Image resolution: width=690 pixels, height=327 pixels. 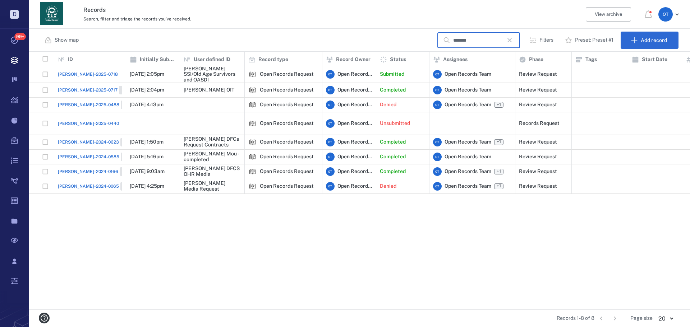 I want to click on p: D, so click(x=14, y=14).